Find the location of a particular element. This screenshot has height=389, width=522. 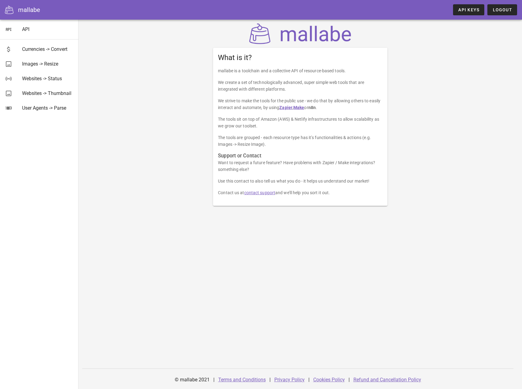

span: Logout is located at coordinates (502, 10).